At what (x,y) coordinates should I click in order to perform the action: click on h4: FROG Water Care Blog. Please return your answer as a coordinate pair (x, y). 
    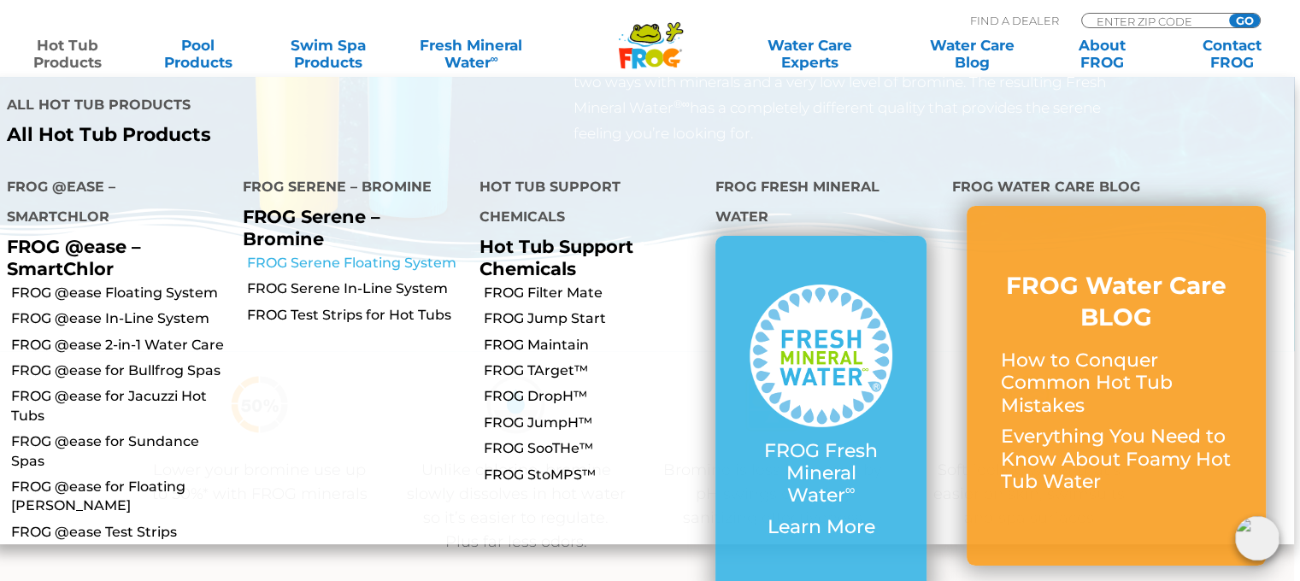
    Looking at the image, I should click on (1116, 189).